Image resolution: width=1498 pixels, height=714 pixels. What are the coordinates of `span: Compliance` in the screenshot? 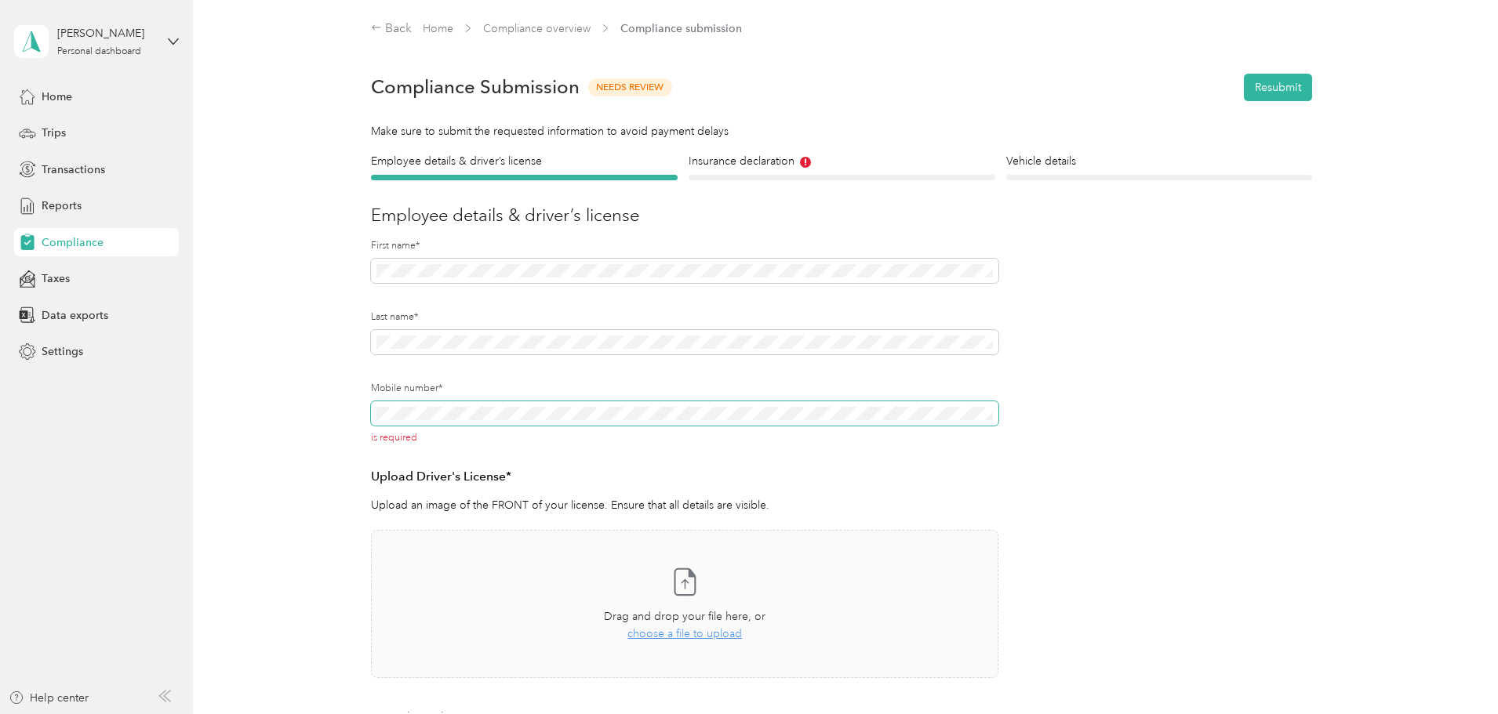 It's located at (72, 242).